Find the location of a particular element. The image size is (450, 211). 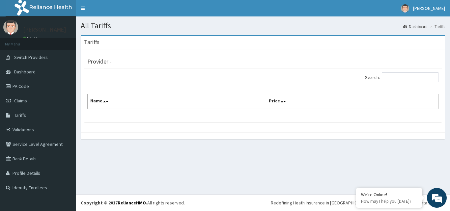

span: Switch Providers is located at coordinates (31, 57).